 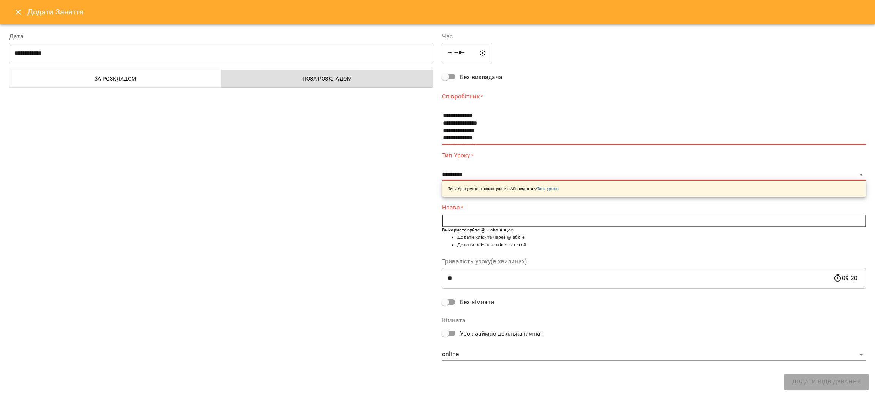 What do you see at coordinates (654, 207) in the screenshot?
I see `label: Назва` at bounding box center [654, 207].